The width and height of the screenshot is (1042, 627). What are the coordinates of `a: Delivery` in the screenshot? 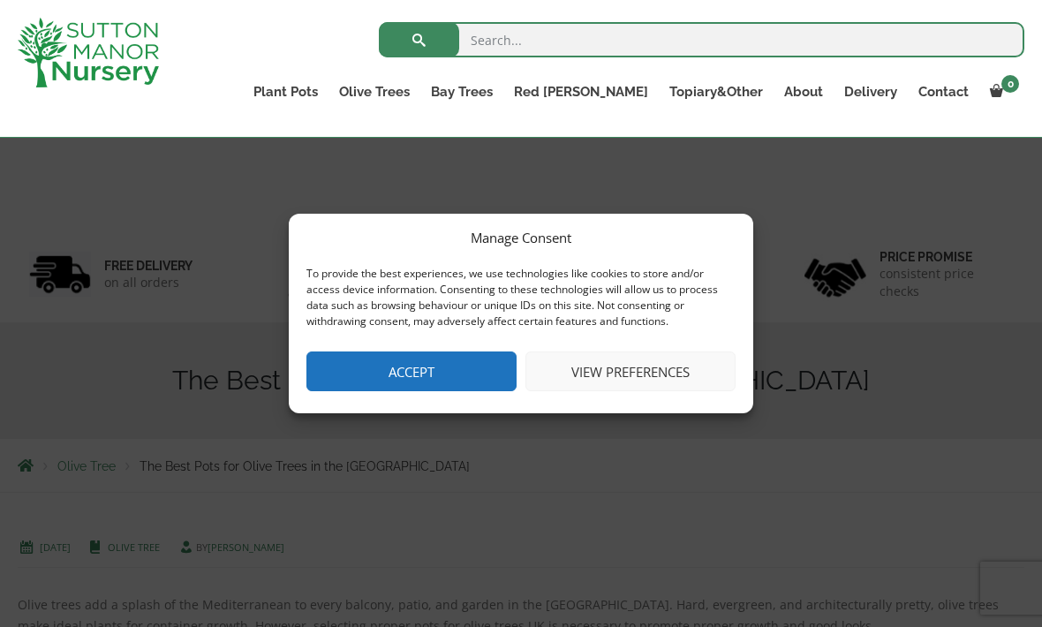 It's located at (871, 92).